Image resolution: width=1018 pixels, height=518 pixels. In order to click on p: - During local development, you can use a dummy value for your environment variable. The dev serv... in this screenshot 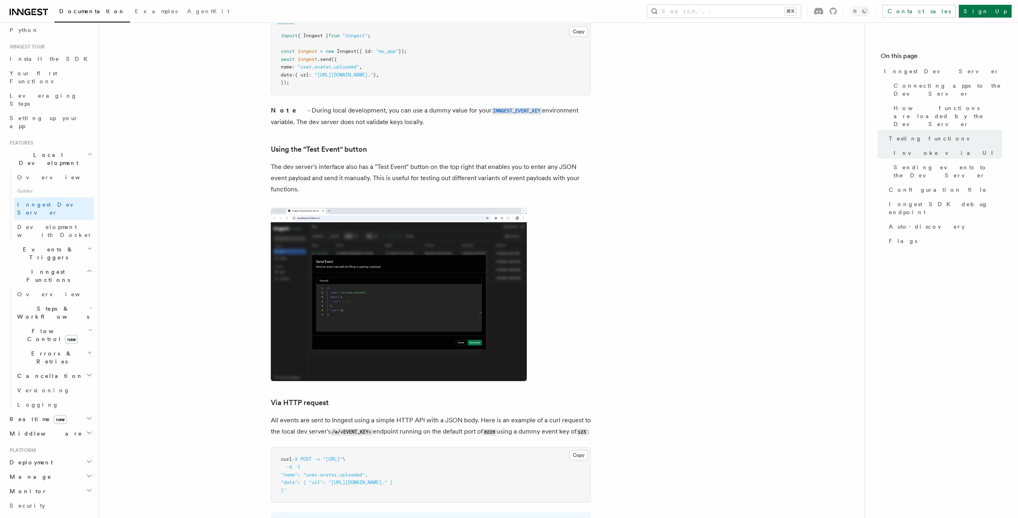, I will do `click(431, 334)`.